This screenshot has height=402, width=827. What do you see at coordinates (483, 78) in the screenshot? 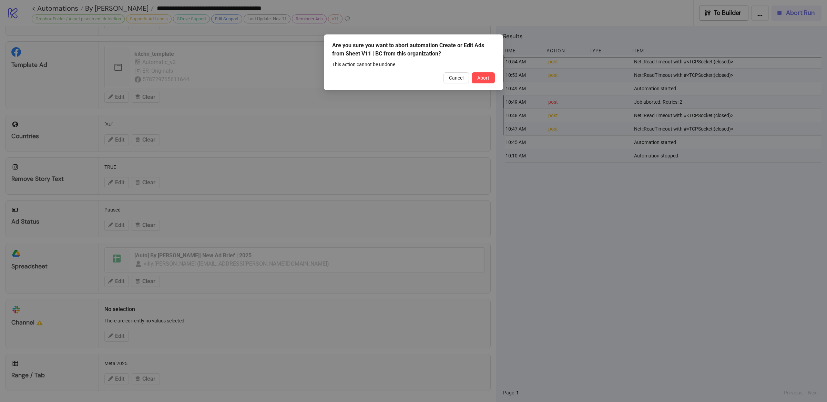
I see `span: Abort` at bounding box center [483, 78].